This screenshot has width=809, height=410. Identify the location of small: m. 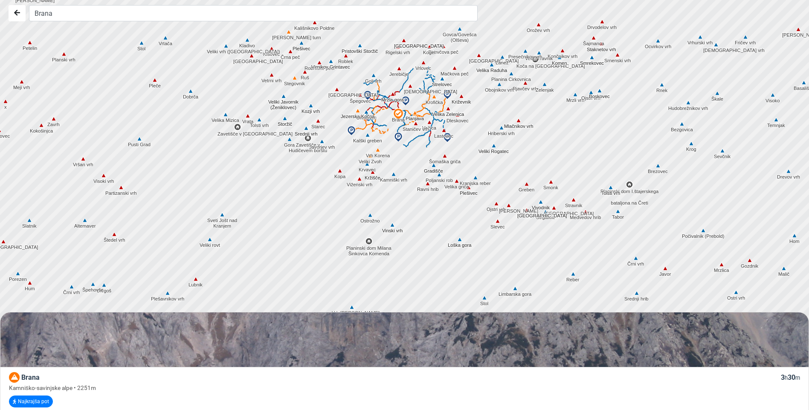
(797, 378).